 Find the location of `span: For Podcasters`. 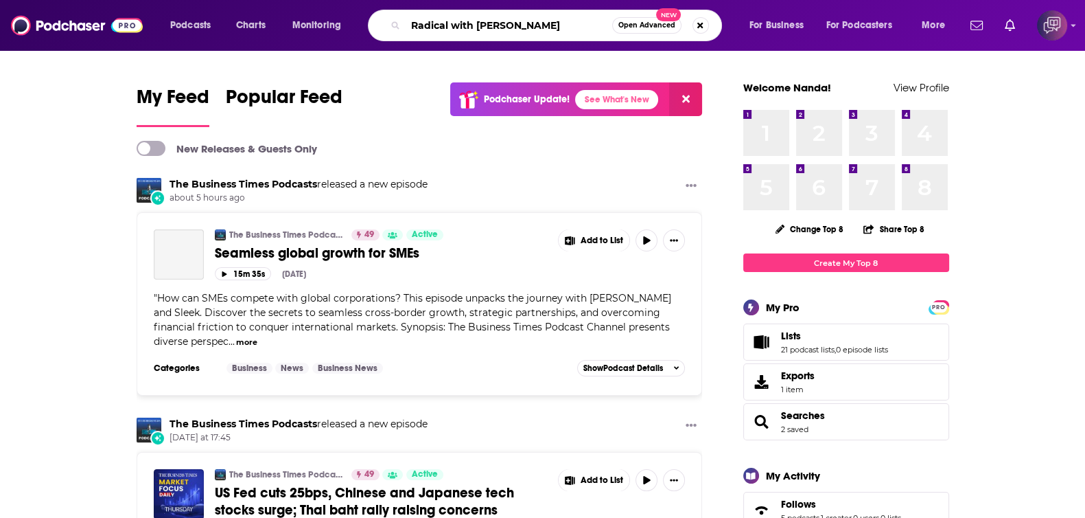

span: For Podcasters is located at coordinates (859, 25).